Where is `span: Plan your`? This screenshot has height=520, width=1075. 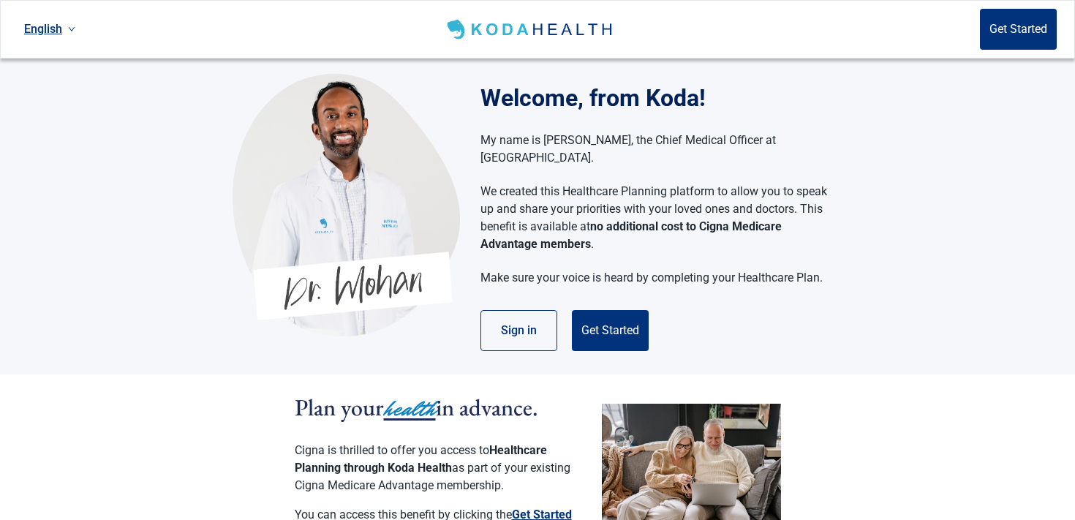 span: Plan your is located at coordinates (339, 407).